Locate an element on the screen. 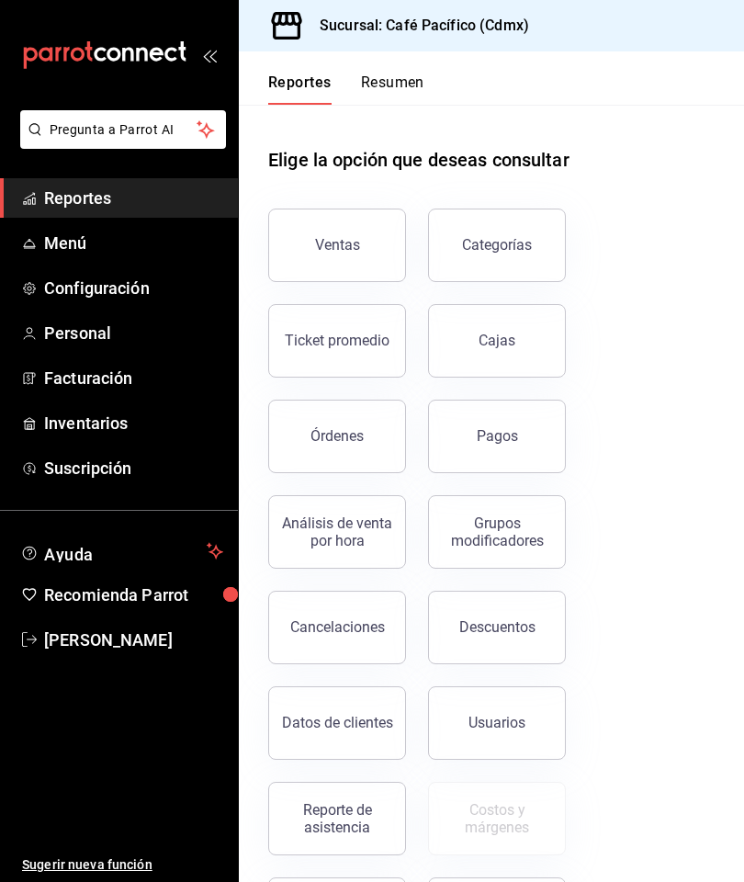 This screenshot has height=882, width=744. button: open_drawer_menu is located at coordinates (209, 55).